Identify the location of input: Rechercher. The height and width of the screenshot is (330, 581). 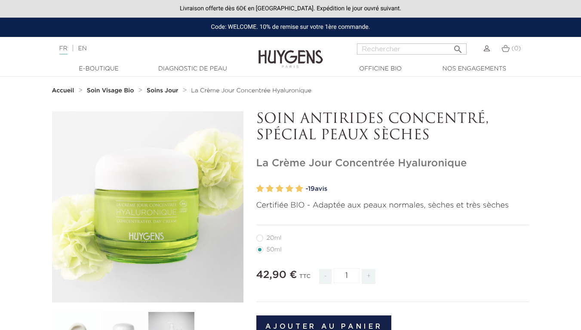
(411, 49).